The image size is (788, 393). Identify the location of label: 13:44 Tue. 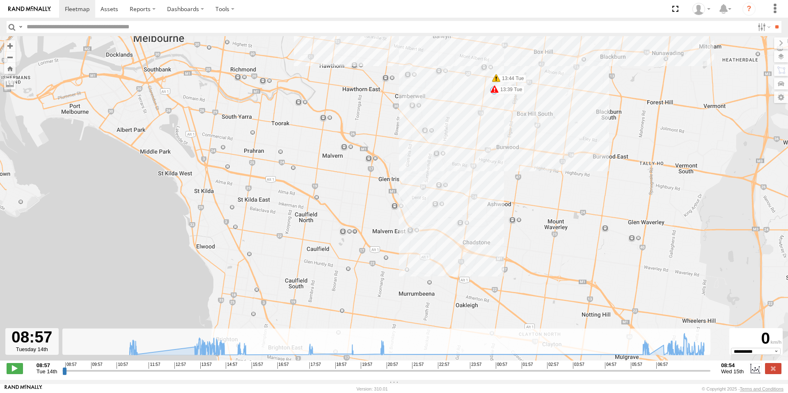
(511, 78).